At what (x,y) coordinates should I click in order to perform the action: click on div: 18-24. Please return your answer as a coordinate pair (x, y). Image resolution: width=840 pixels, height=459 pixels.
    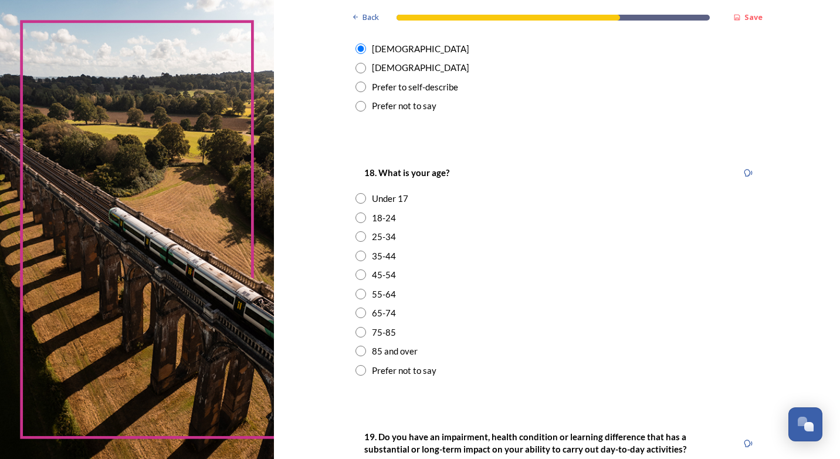
    Looking at the image, I should click on (384, 218).